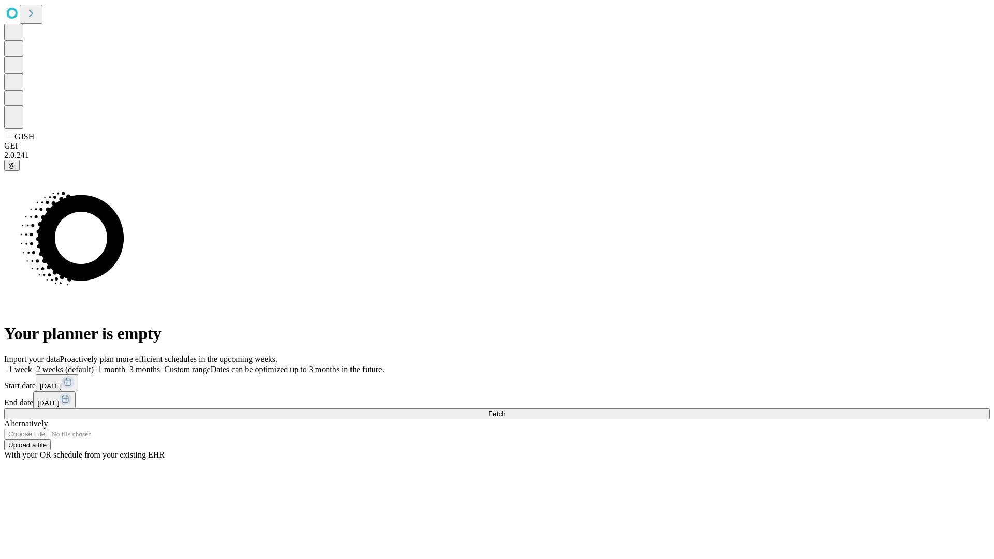 The height and width of the screenshot is (559, 994). What do you see at coordinates (26, 423) in the screenshot?
I see `span: Alternatively` at bounding box center [26, 423].